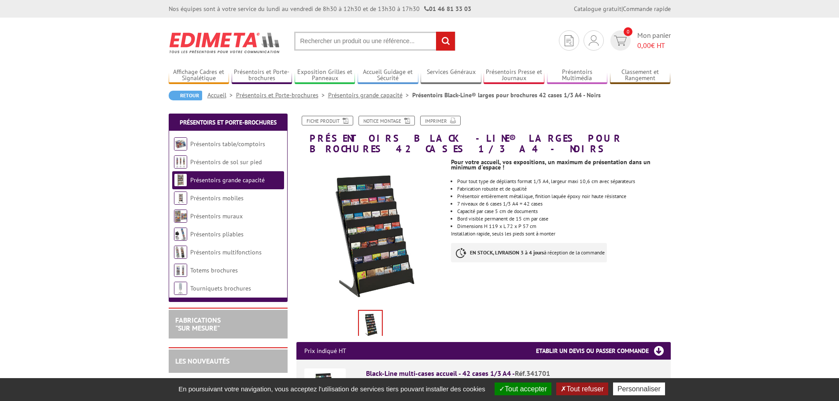 Image resolution: width=839 pixels, height=401 pixels. What do you see at coordinates (551, 165) in the screenshot?
I see `strong: Pour votre accueil, vos expositions, un maximum de présentation dans un minimum d'espace !` at bounding box center [551, 165].